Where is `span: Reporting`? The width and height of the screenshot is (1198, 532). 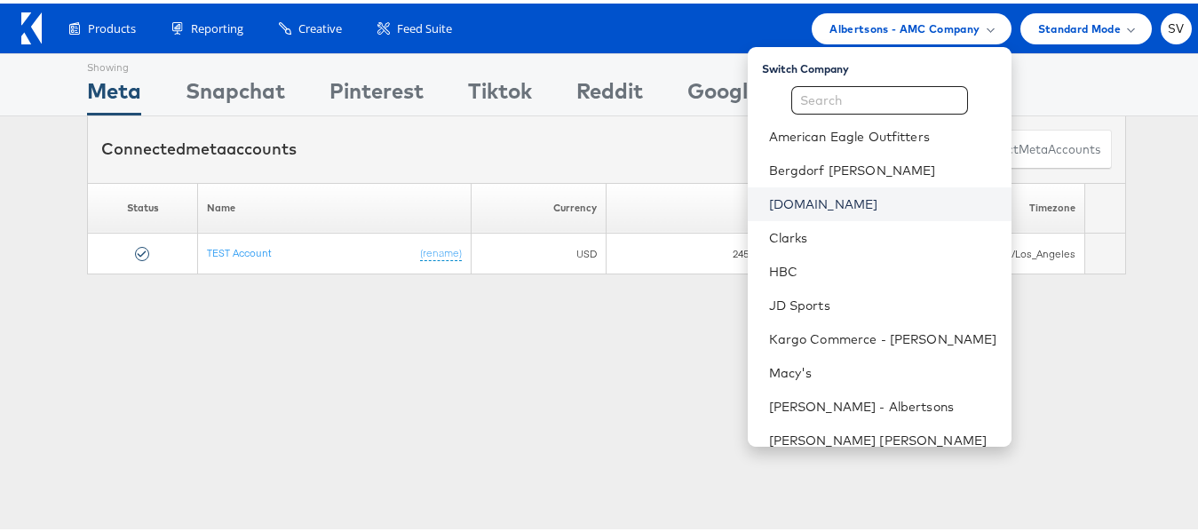
span: Reporting is located at coordinates (217, 25).